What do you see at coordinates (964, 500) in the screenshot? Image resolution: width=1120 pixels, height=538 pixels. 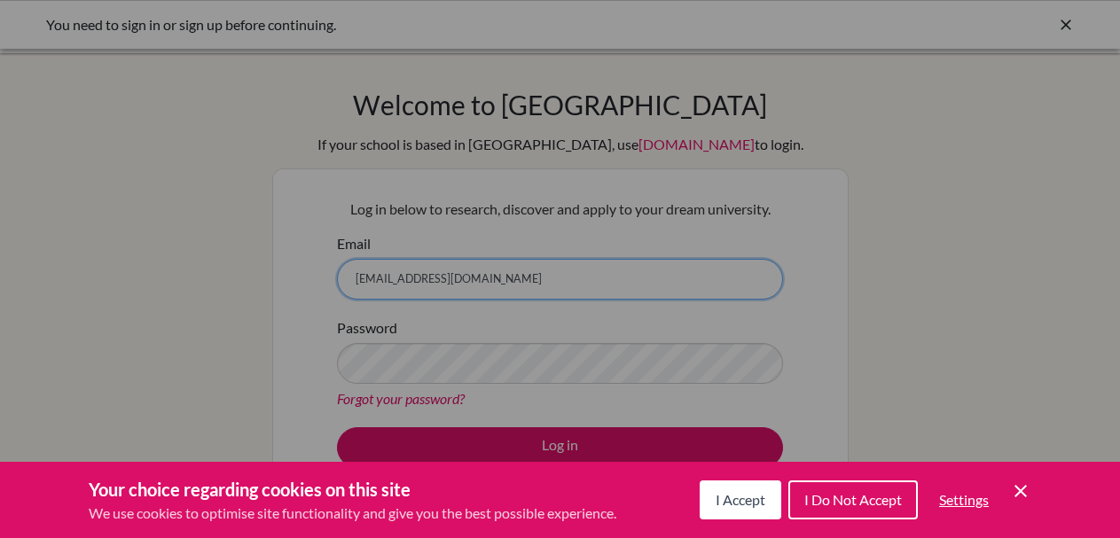 I see `button: Settings` at bounding box center [964, 500].